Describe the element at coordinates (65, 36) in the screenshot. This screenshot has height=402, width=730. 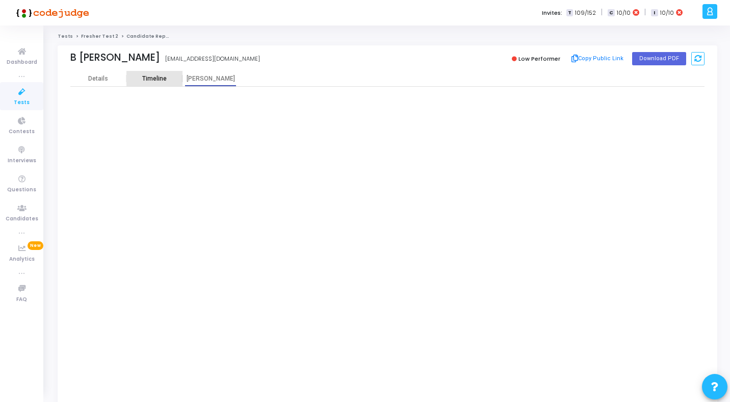
I see `a: Tests` at that location.